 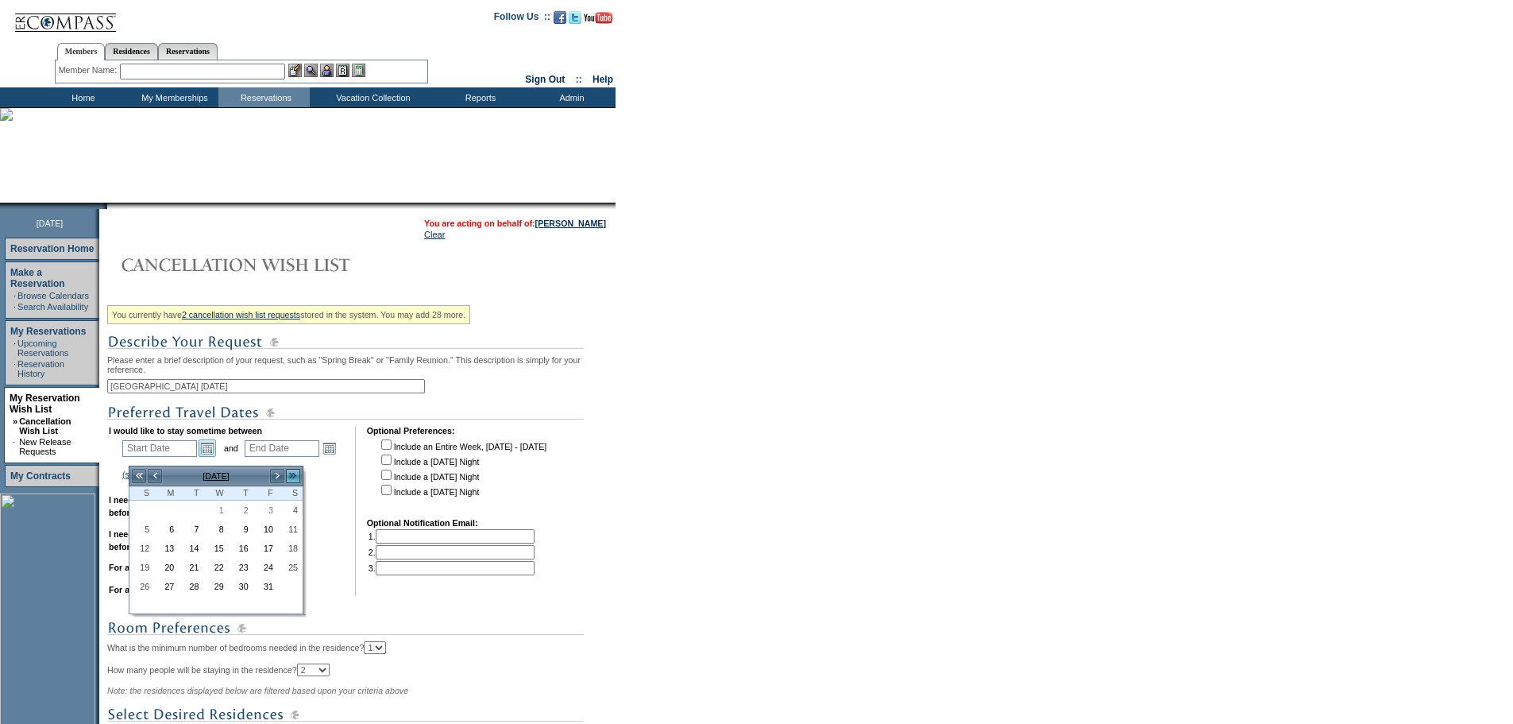 I want to click on td: Home, so click(x=81, y=97).